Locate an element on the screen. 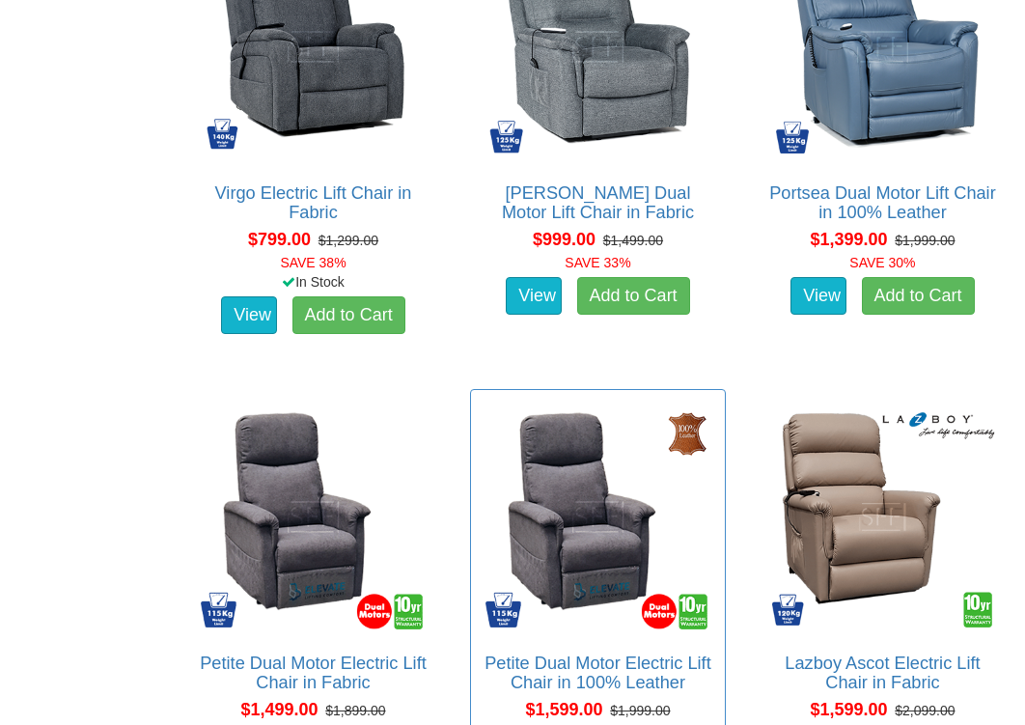 This screenshot has height=725, width=1025. del: $1,499.00 is located at coordinates (633, 240).